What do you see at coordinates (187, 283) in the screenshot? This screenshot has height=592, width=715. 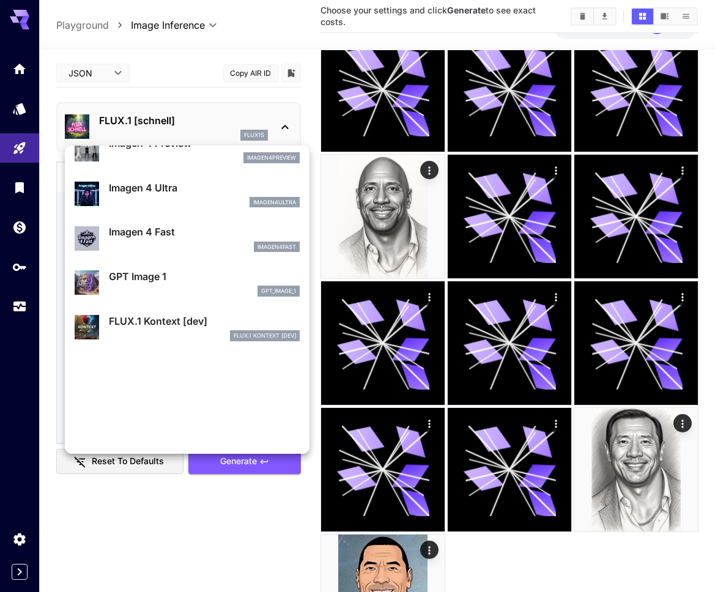 I see `div: GPT Image 1gpt_image_1` at bounding box center [187, 283].